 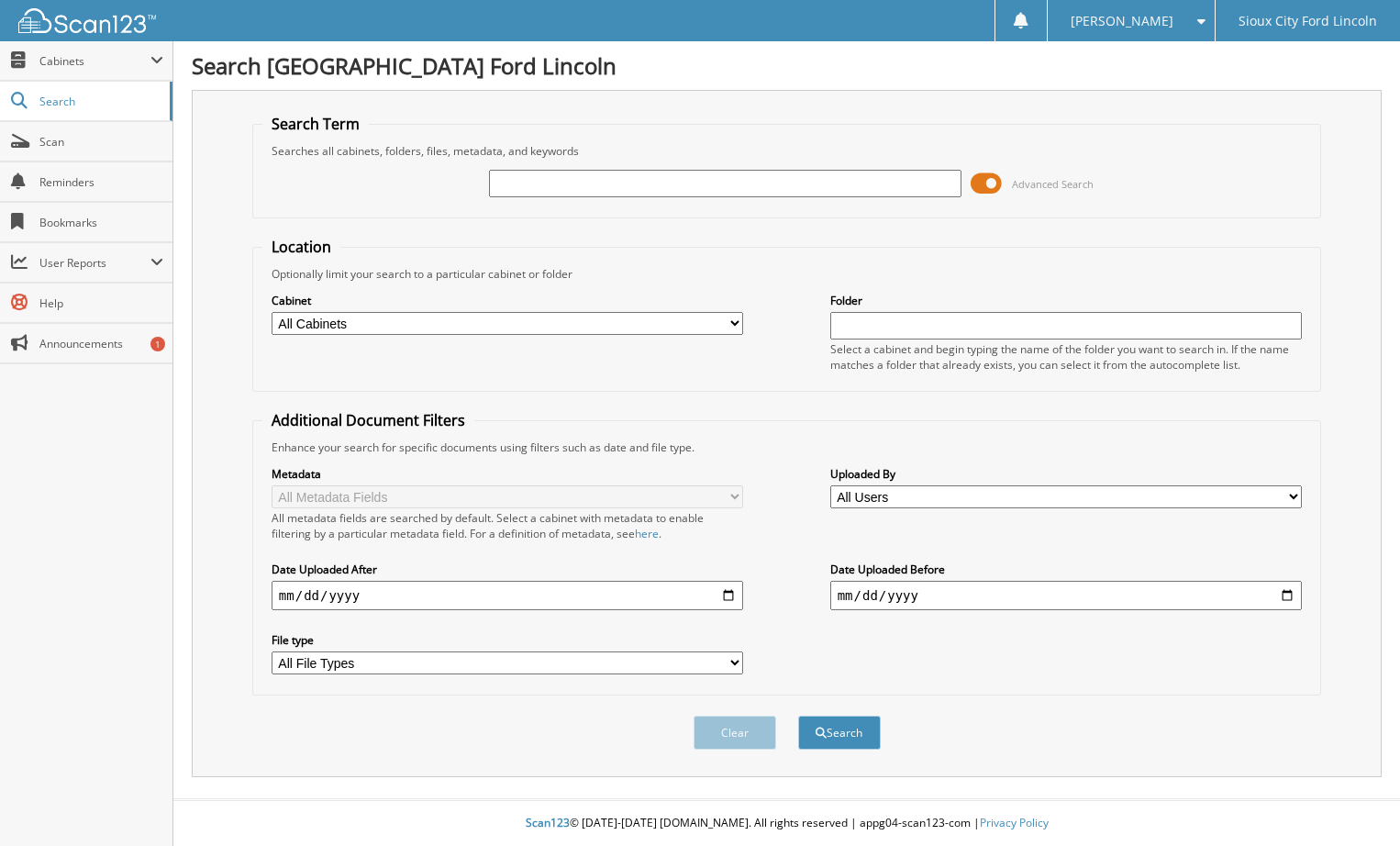 I want to click on div: Select a cabinet and begin typing the name of the folder you want to search in. If the name match..., so click(x=1067, y=356).